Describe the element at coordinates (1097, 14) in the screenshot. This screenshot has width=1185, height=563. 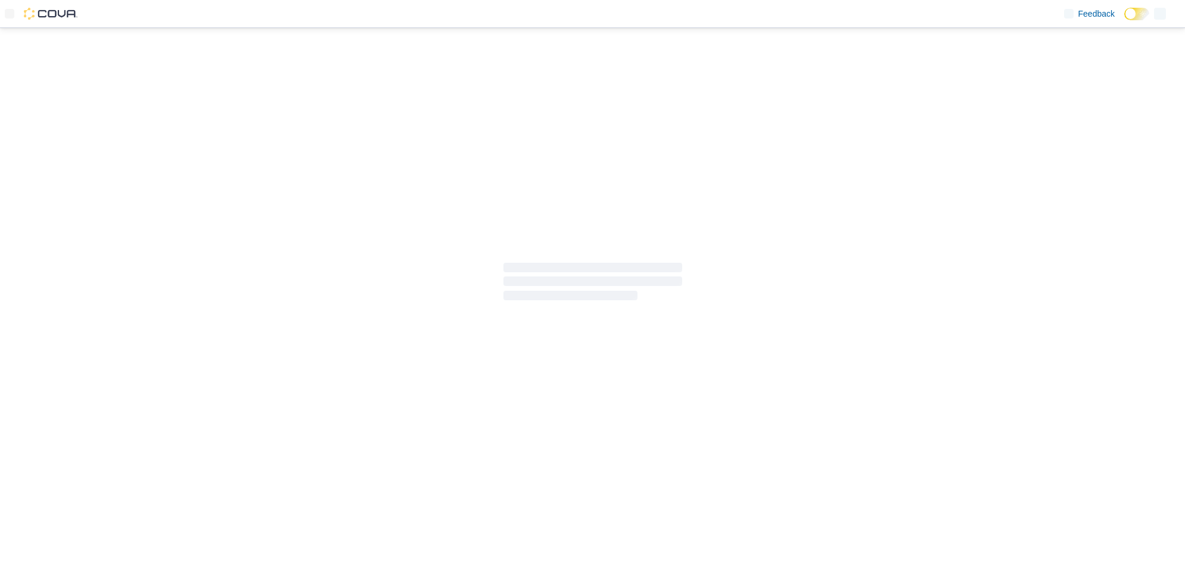
I see `span: Feedback` at that location.